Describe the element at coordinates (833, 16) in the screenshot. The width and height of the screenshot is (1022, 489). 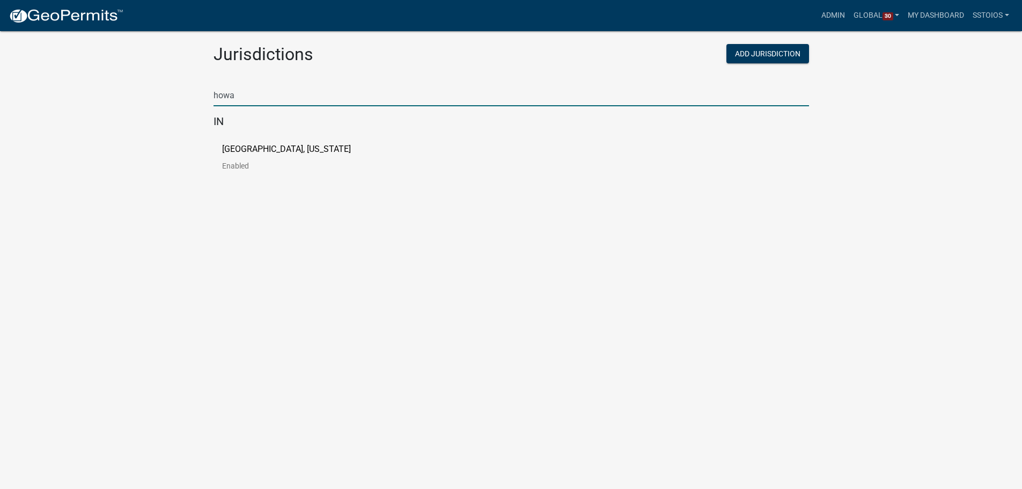
I see `a: Admin` at that location.